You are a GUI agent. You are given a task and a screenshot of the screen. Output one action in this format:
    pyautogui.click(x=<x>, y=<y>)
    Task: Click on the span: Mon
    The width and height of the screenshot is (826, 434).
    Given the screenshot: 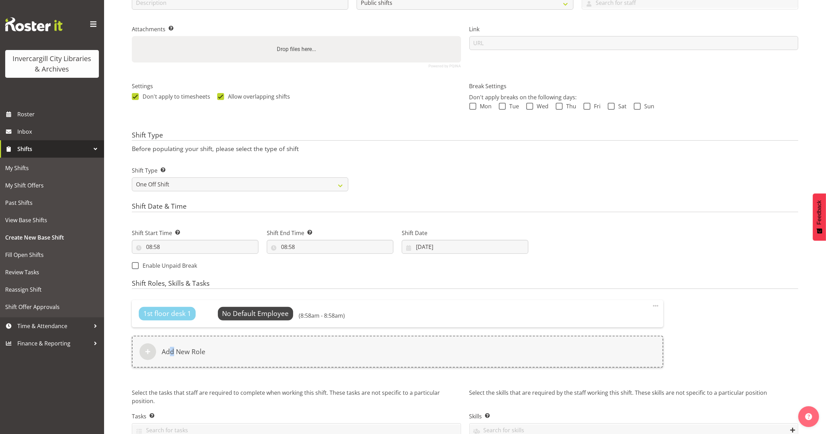 What is the action you would take?
    pyautogui.click(x=484, y=106)
    